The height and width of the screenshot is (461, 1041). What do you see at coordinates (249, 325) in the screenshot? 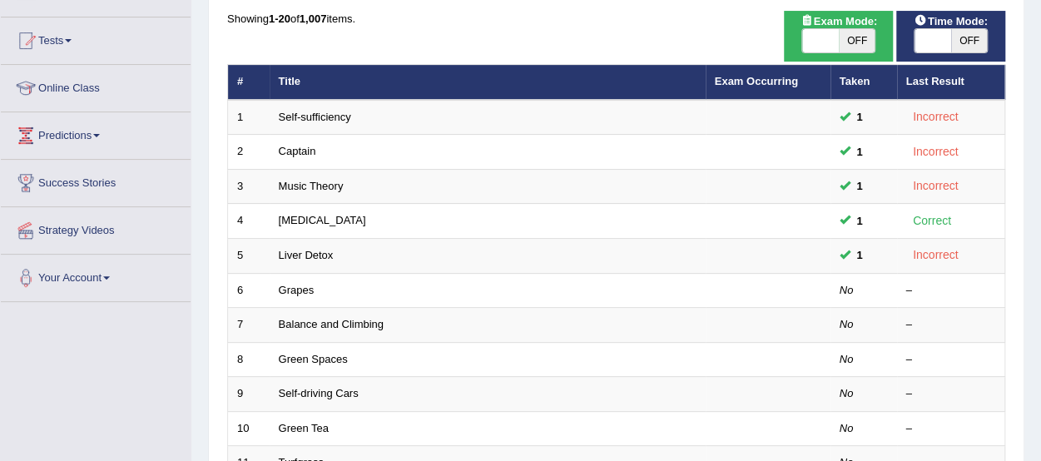
I see `td: 7` at bounding box center [249, 325].